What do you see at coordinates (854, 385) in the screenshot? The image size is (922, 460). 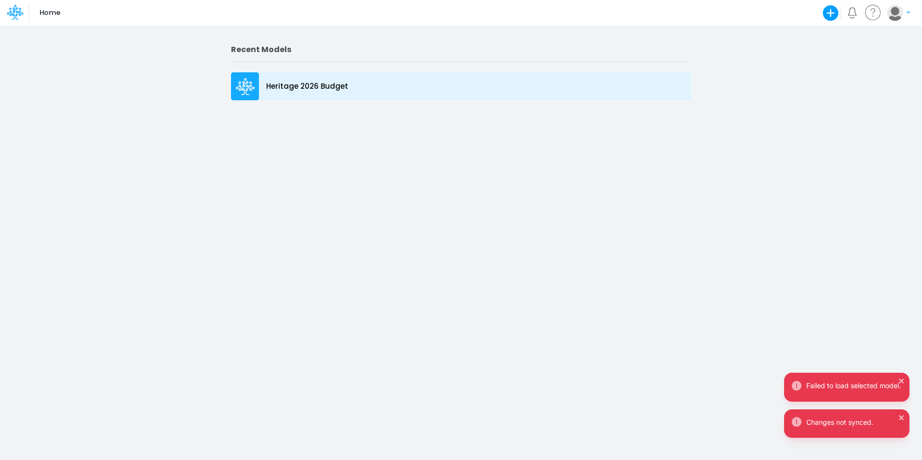 I see `div: Failed to load selected model.` at bounding box center [854, 385].